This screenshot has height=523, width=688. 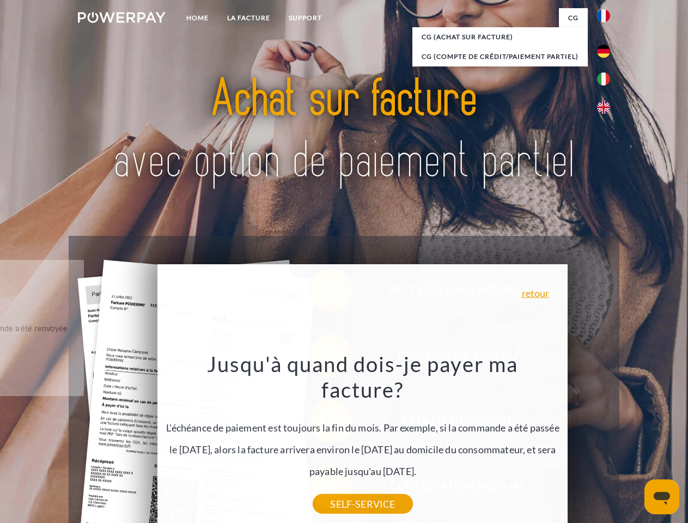 What do you see at coordinates (603, 51) in the screenshot?
I see `img: de` at bounding box center [603, 51].